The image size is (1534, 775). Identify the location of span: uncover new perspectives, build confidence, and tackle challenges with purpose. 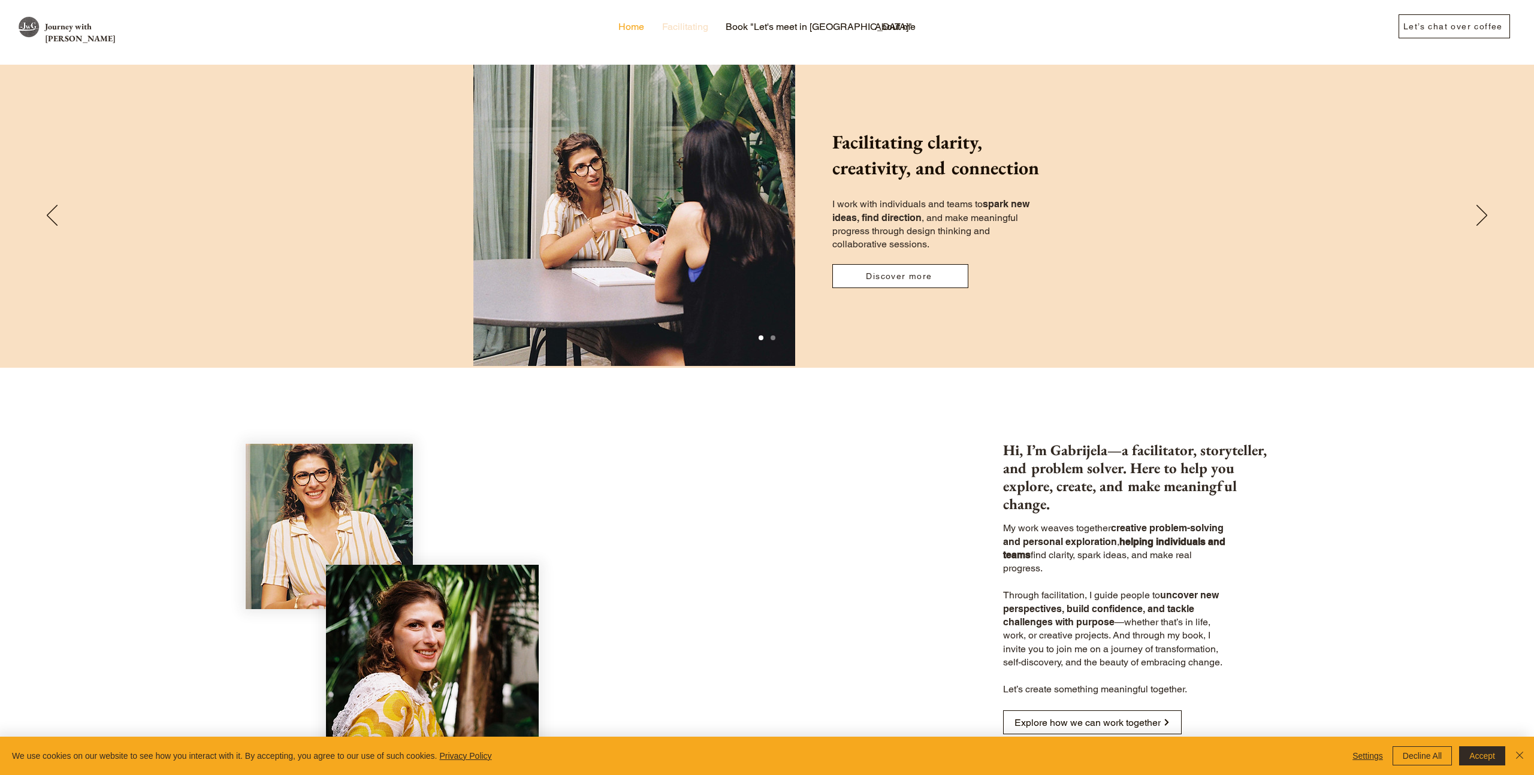
(1111, 609).